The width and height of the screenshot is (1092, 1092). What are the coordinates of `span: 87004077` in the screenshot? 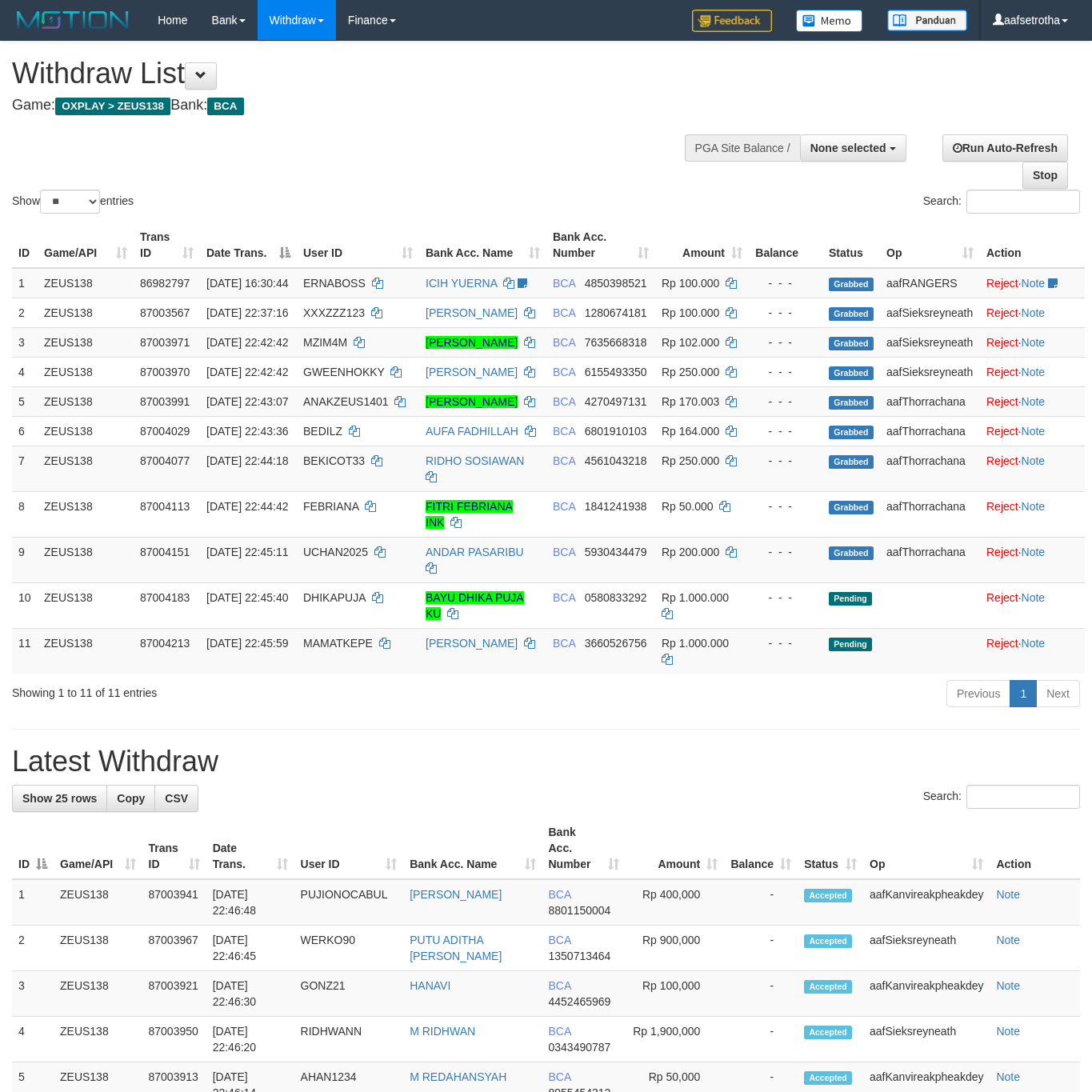 It's located at (164, 461).